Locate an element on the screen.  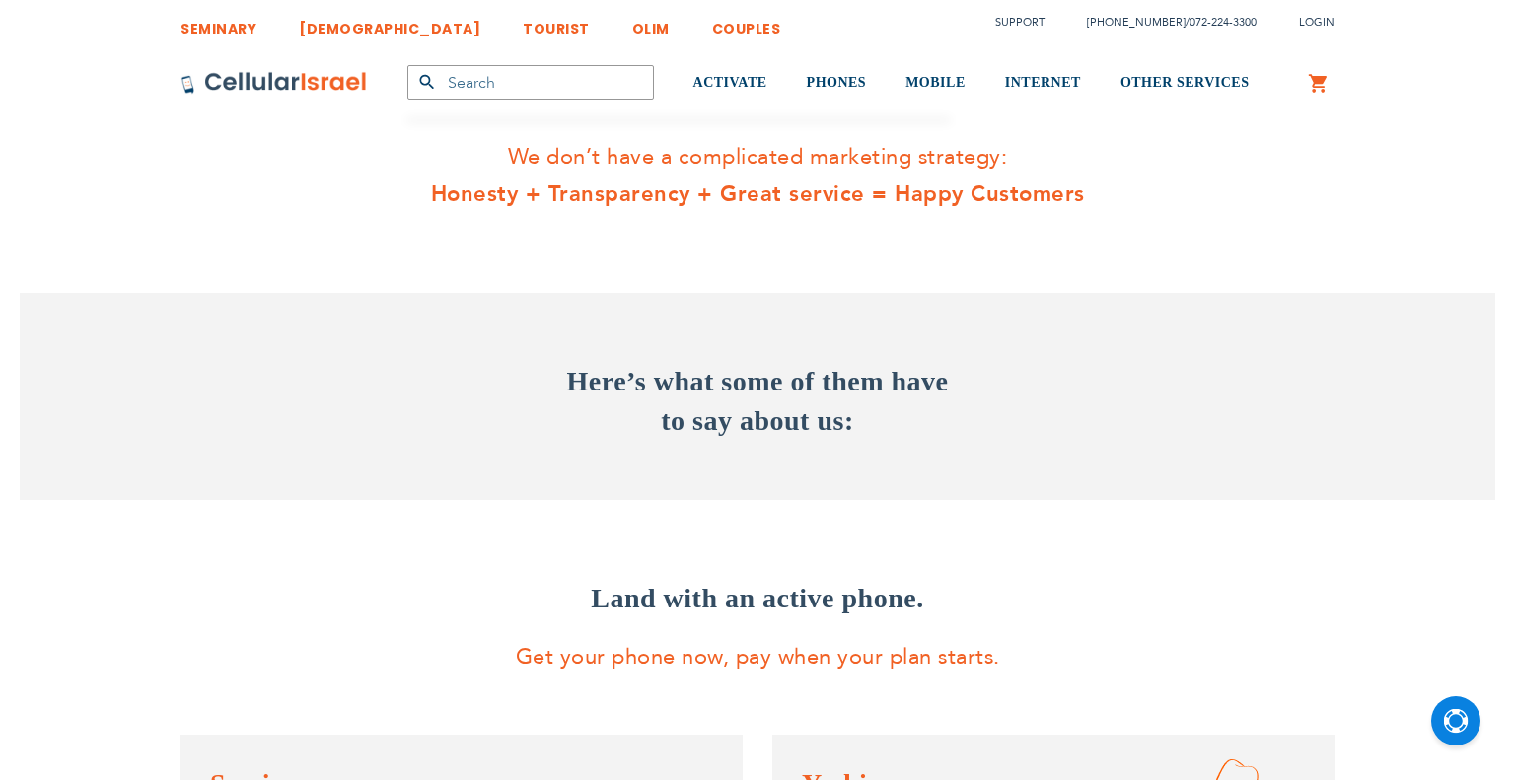
h3: Here’s what some of them have to say about us: is located at coordinates (757, 401).